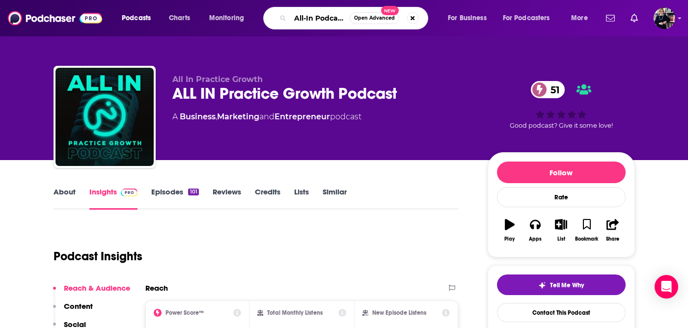  I want to click on div: Search podcasts, credits, & more..., so click(355, 18).